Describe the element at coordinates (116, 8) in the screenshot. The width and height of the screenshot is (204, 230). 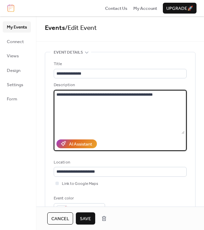
I see `span: Contact Us` at that location.